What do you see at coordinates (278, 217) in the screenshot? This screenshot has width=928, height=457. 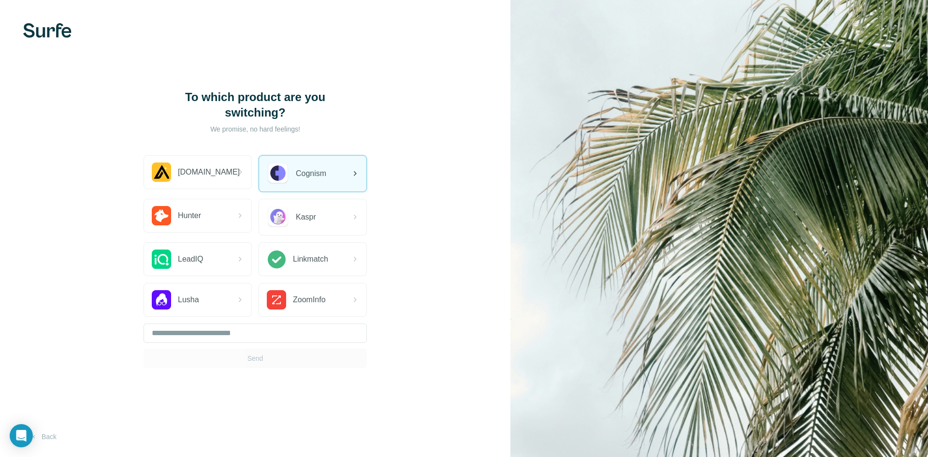 I see `img: Kaspr Logo` at bounding box center [278, 217].